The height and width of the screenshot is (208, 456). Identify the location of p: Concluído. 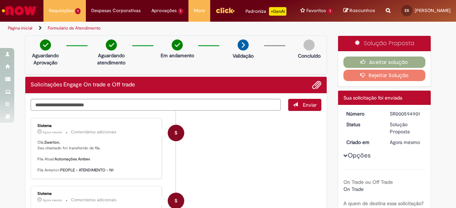
(309, 56).